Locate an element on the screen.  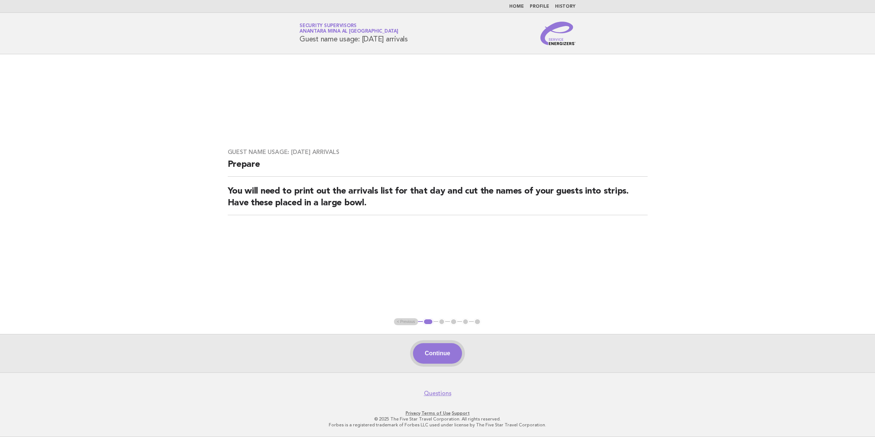
p: © 2025 The Five Star Travel Corporation. All rights reserved. is located at coordinates (438, 419).